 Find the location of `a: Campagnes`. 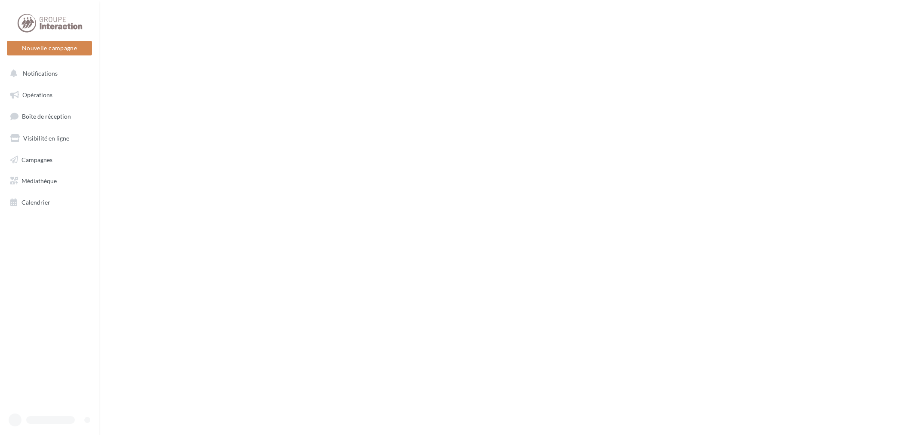

a: Campagnes is located at coordinates (49, 160).